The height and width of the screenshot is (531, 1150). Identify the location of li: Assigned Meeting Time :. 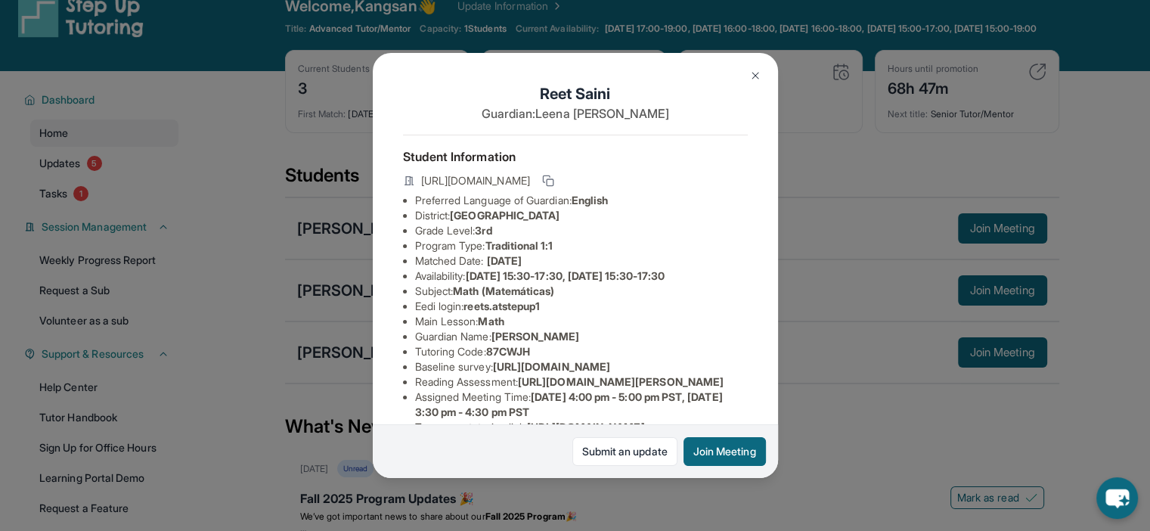
(581, 404).